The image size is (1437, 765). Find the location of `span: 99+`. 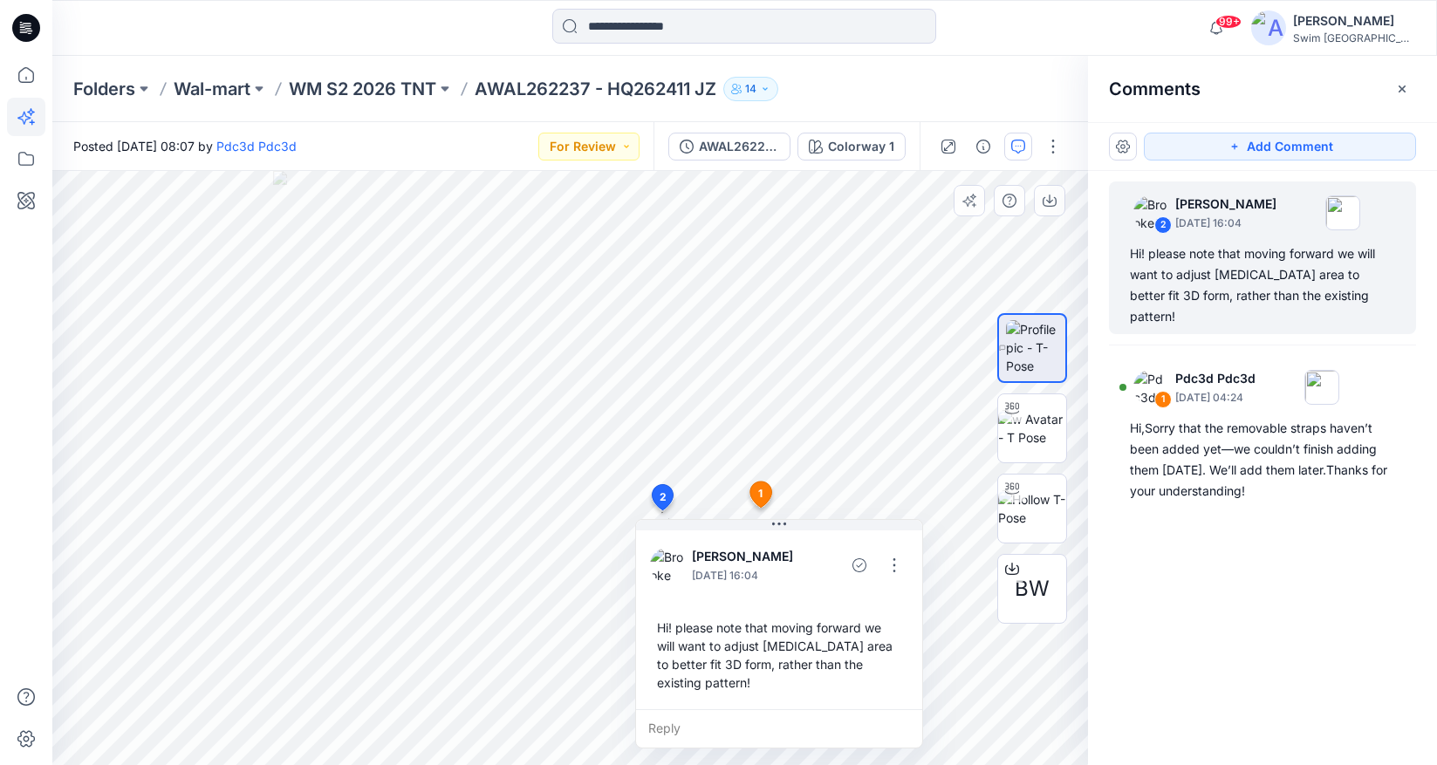

span: 99+ is located at coordinates (1228, 22).